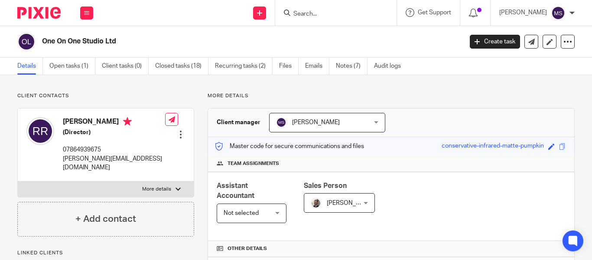  I want to click on div: conservative-infrared-matte-pumpkin, so click(493, 146).